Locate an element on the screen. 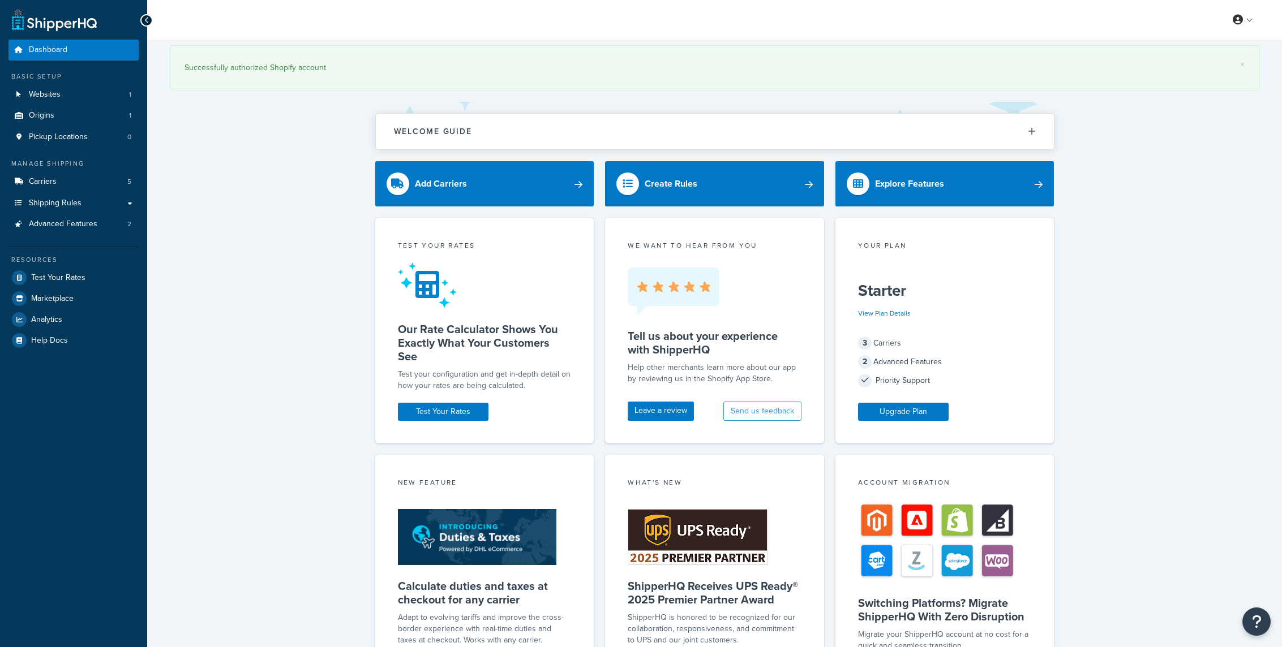 The height and width of the screenshot is (647, 1282). li: Dashboard is located at coordinates (74, 50).